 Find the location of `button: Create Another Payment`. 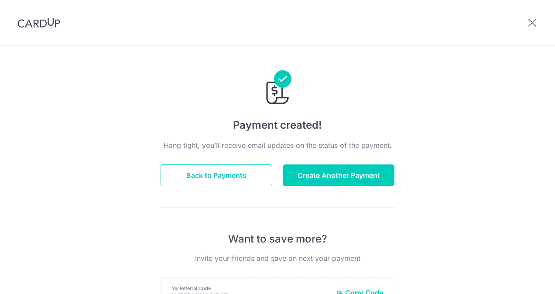

button: Create Another Payment is located at coordinates (339, 175).